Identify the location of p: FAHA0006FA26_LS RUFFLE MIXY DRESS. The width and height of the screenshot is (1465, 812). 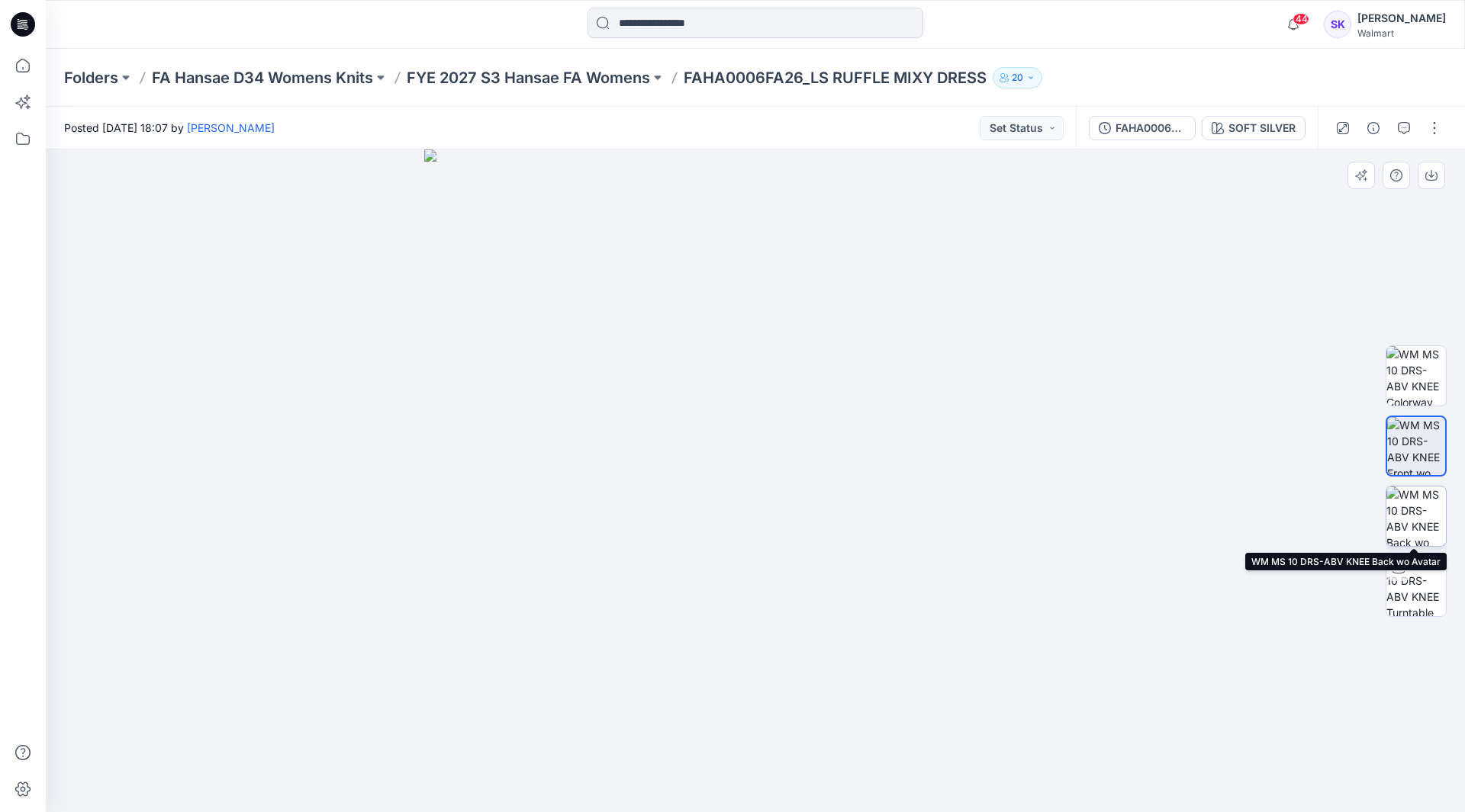
(835, 78).